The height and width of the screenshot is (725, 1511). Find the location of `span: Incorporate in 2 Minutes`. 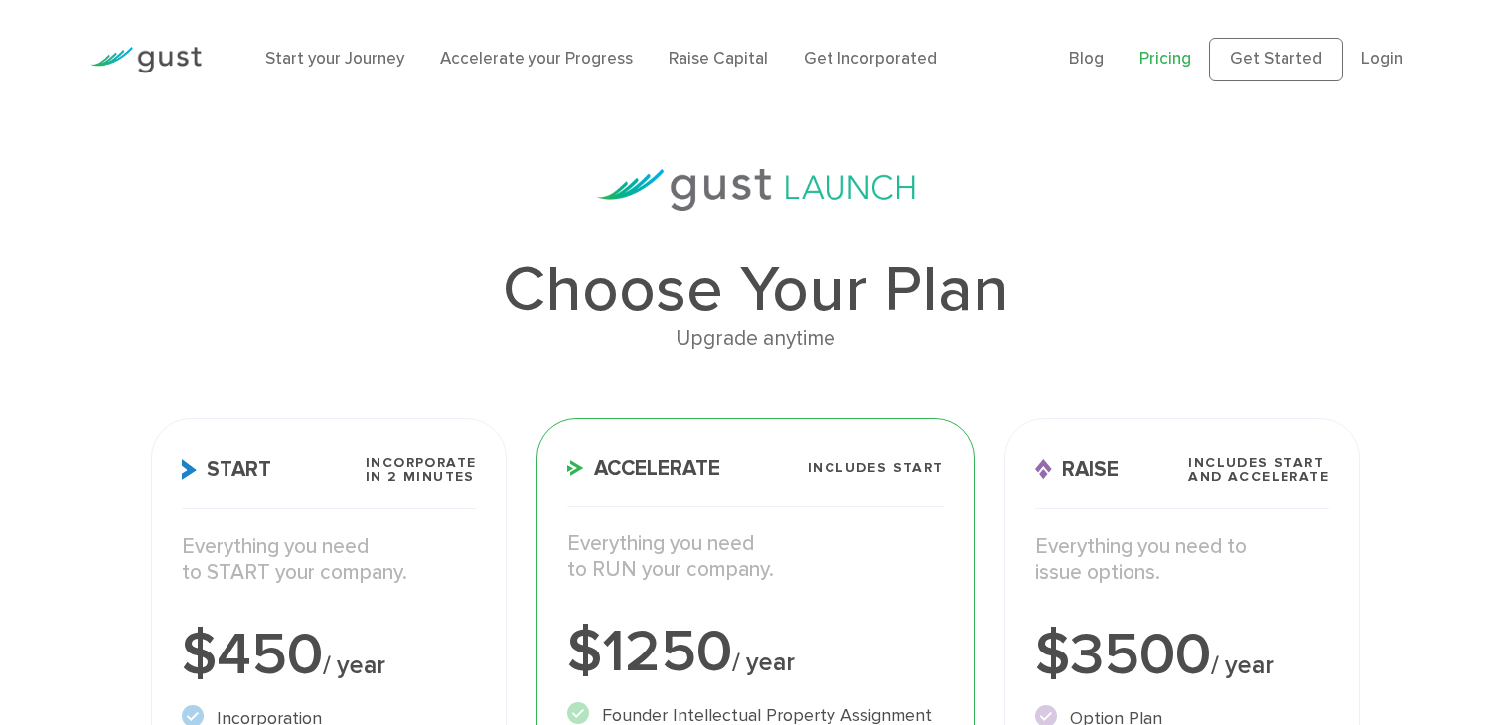

span: Incorporate in 2 Minutes is located at coordinates (420, 470).